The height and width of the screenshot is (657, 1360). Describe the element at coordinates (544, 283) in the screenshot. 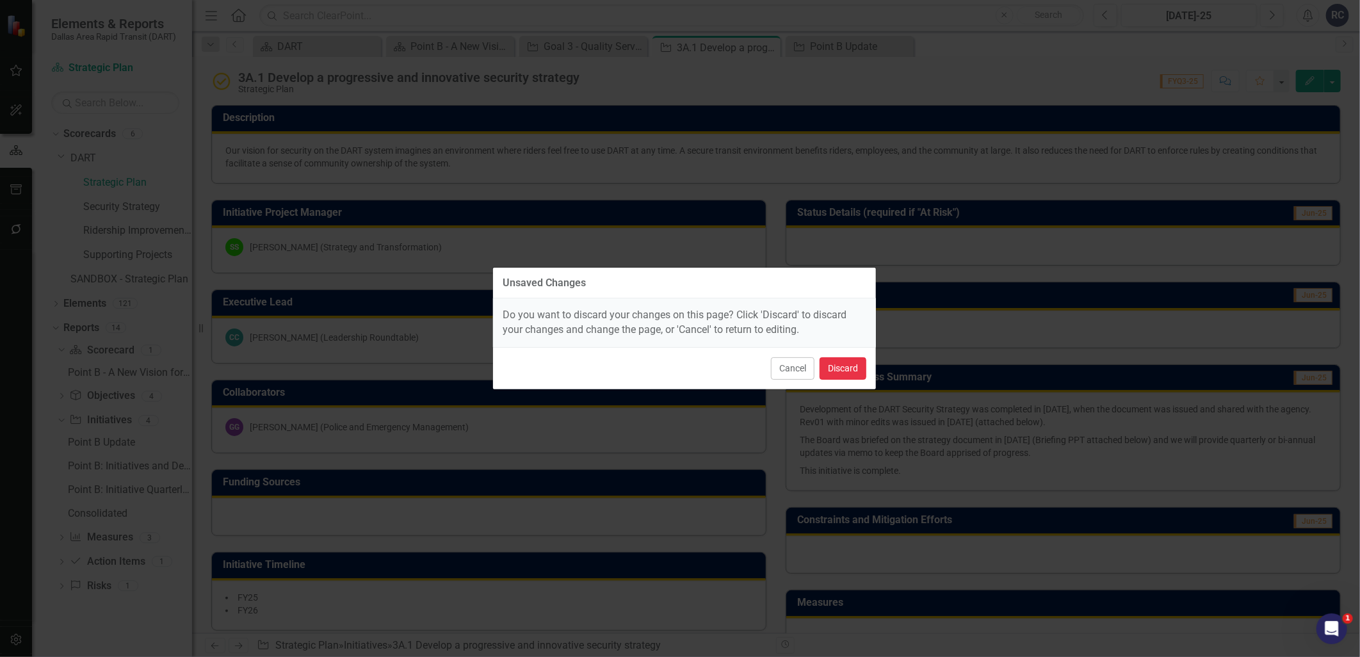

I see `div: Unsaved Changes` at that location.